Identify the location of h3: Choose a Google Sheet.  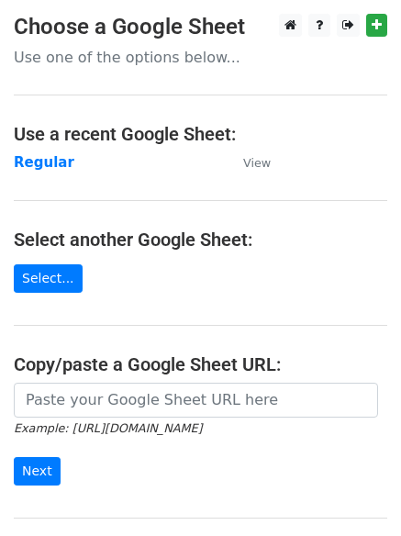
(200, 27).